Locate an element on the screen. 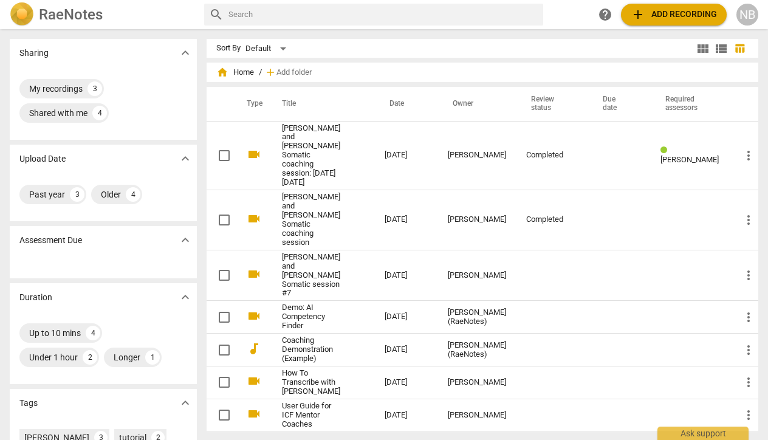 Image resolution: width=768 pixels, height=440 pixels. span: Add folder is located at coordinates (294, 72).